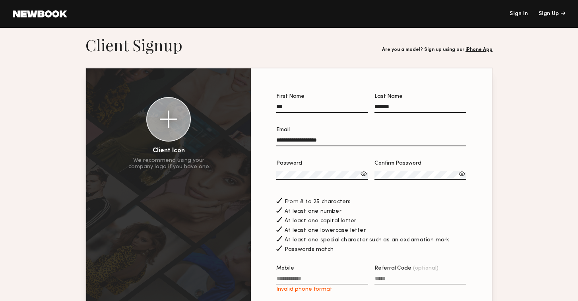 This screenshot has height=301, width=578. I want to click on div: Sign Up, so click(552, 14).